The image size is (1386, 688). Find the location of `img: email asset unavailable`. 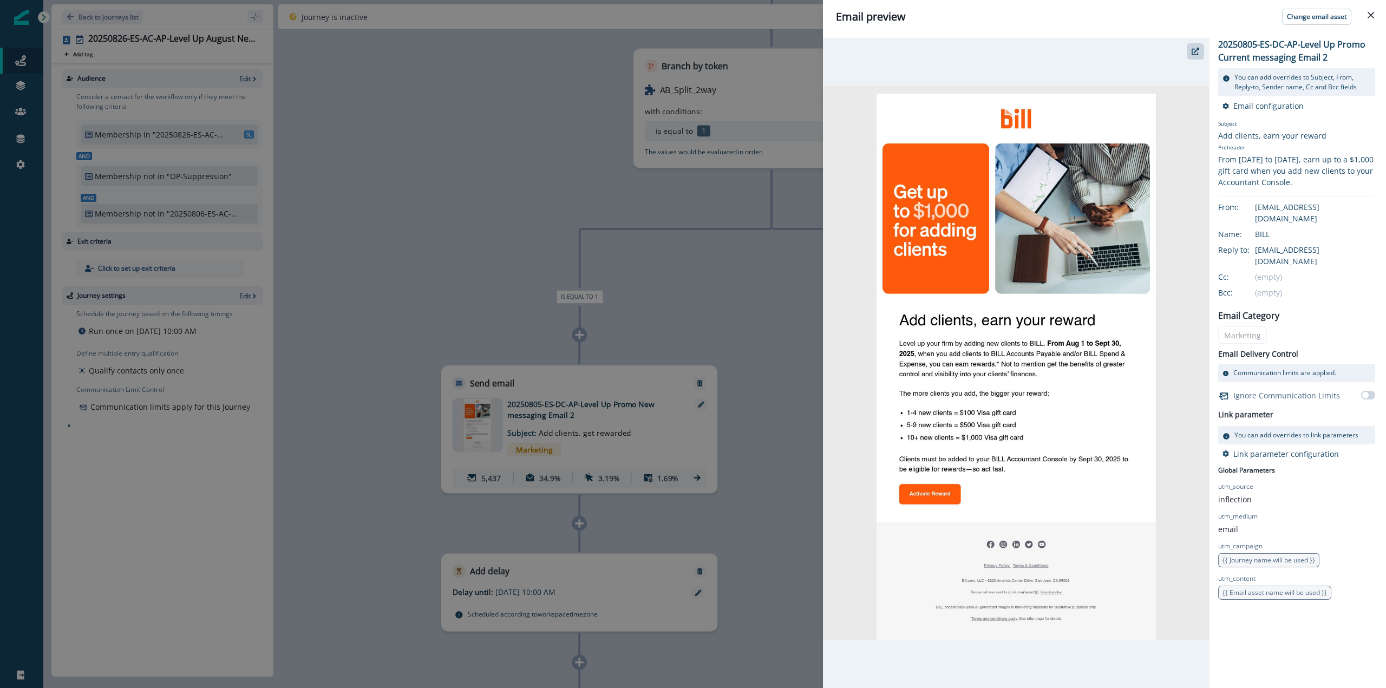

img: email asset unavailable is located at coordinates (1016, 363).